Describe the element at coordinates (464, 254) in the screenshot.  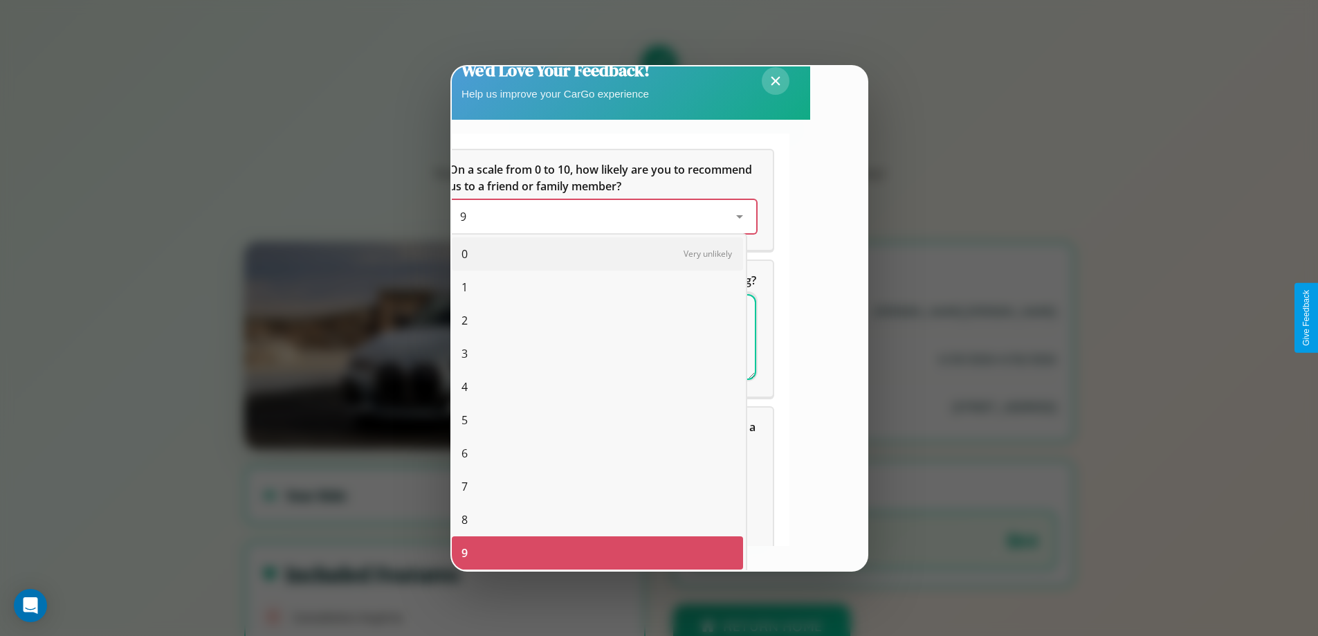
I see `span: 0` at that location.